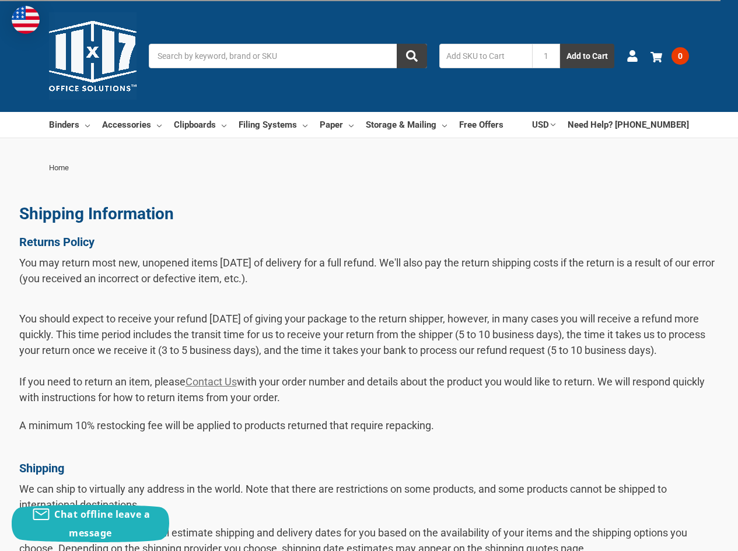  Describe the element at coordinates (544, 125) in the screenshot. I see `a: USD` at that location.